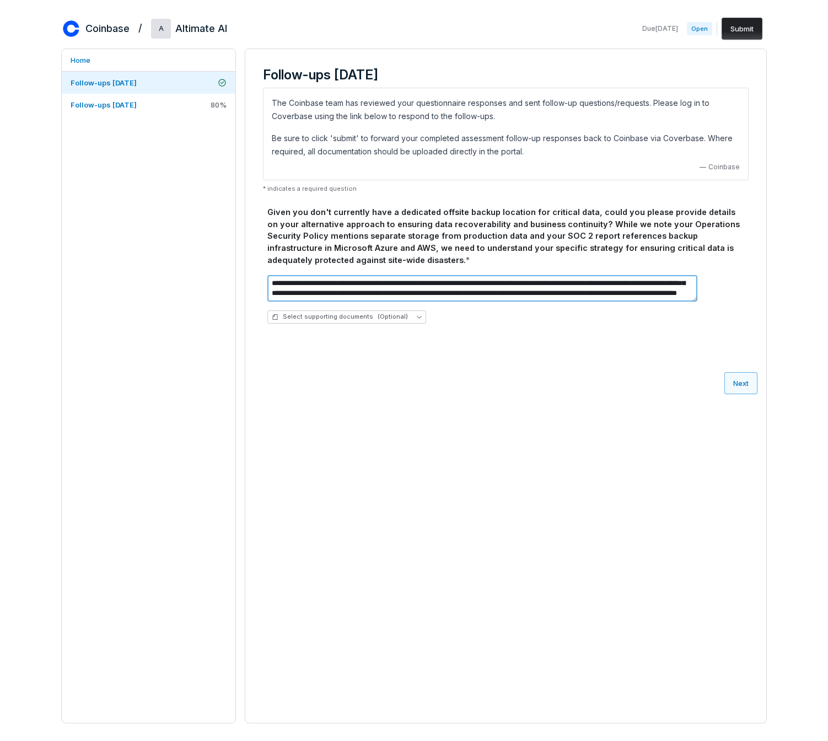 This screenshot has width=828, height=741. What do you see at coordinates (741, 383) in the screenshot?
I see `button: Next` at bounding box center [741, 383].